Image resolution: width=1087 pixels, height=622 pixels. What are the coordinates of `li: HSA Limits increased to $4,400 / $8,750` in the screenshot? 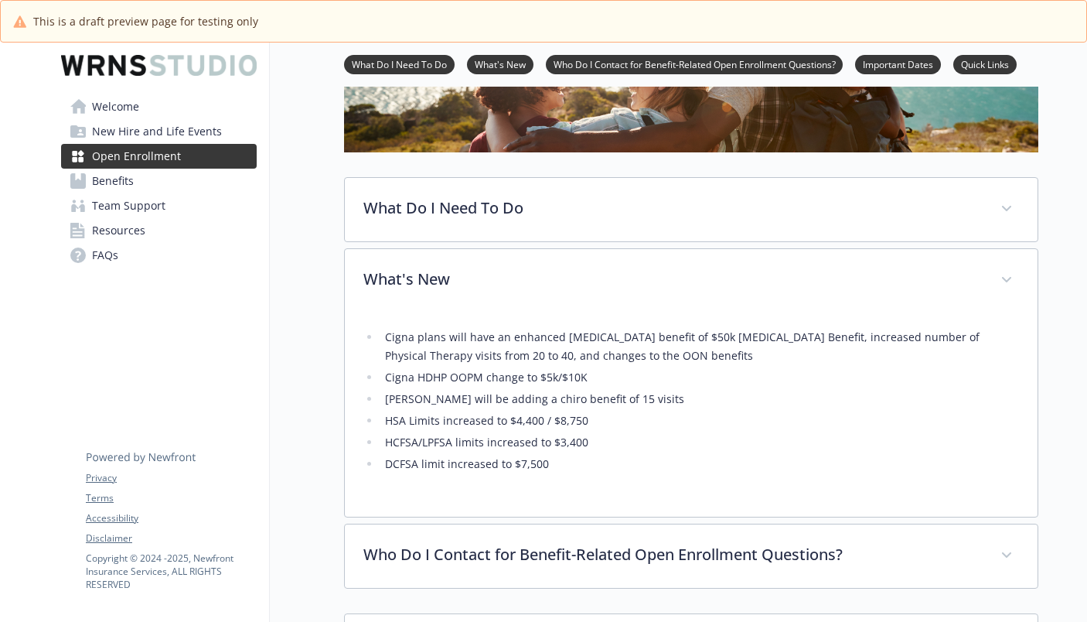 It's located at (700, 421).